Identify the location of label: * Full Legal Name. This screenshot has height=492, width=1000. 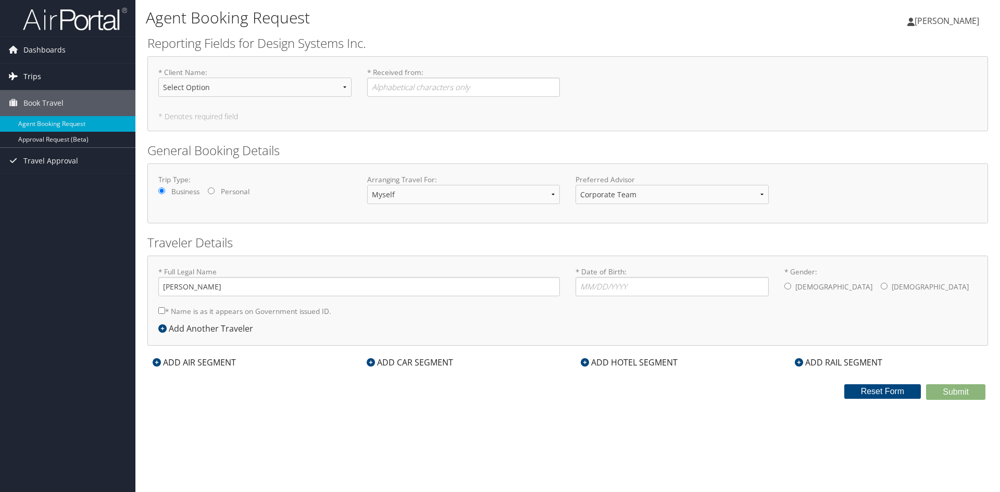
(359, 281).